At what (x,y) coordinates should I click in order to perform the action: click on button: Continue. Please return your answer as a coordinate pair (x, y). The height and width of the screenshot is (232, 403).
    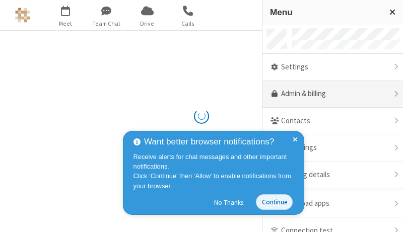
    Looking at the image, I should click on (274, 202).